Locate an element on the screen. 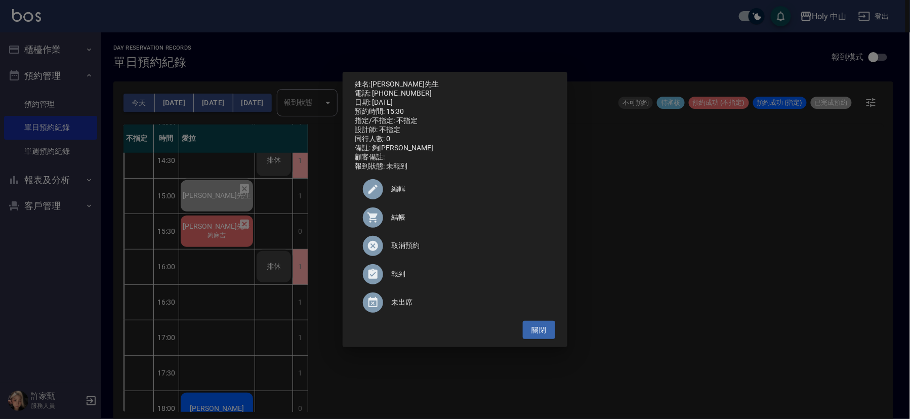 The width and height of the screenshot is (910, 419). span: 未出席 is located at coordinates (469, 302).